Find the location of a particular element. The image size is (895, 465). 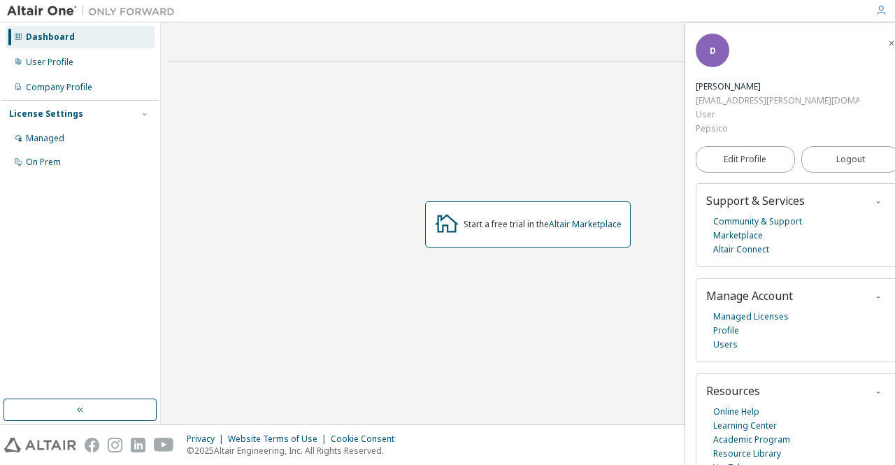

a: Learning Center is located at coordinates (745, 426).